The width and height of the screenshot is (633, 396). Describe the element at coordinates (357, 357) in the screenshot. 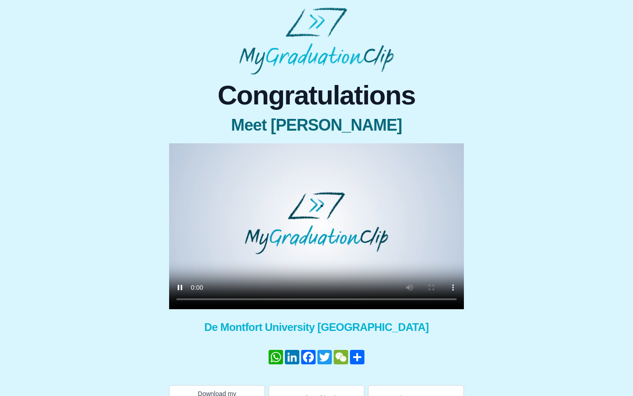

I see `a: Share` at that location.